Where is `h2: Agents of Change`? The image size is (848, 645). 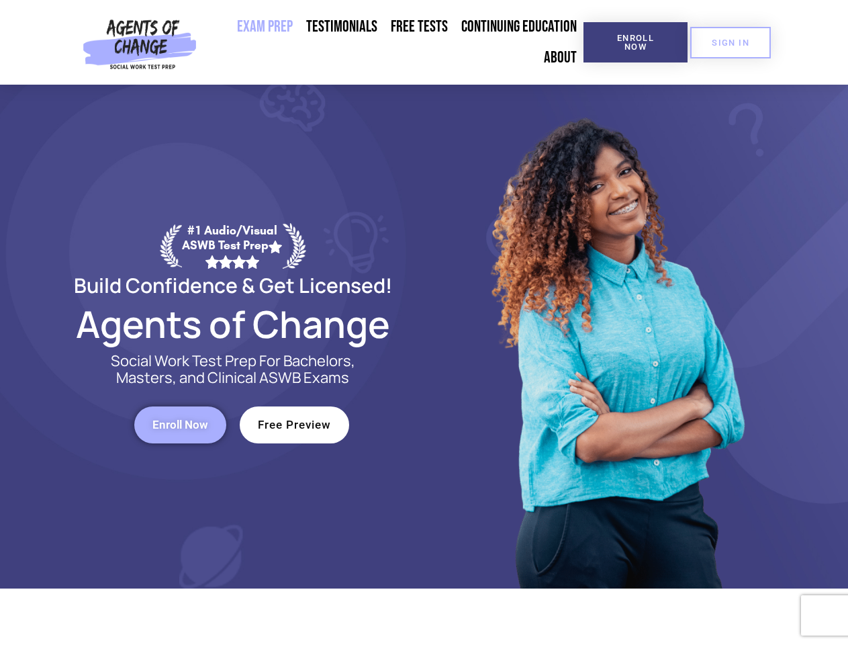 h2: Agents of Change is located at coordinates (233, 324).